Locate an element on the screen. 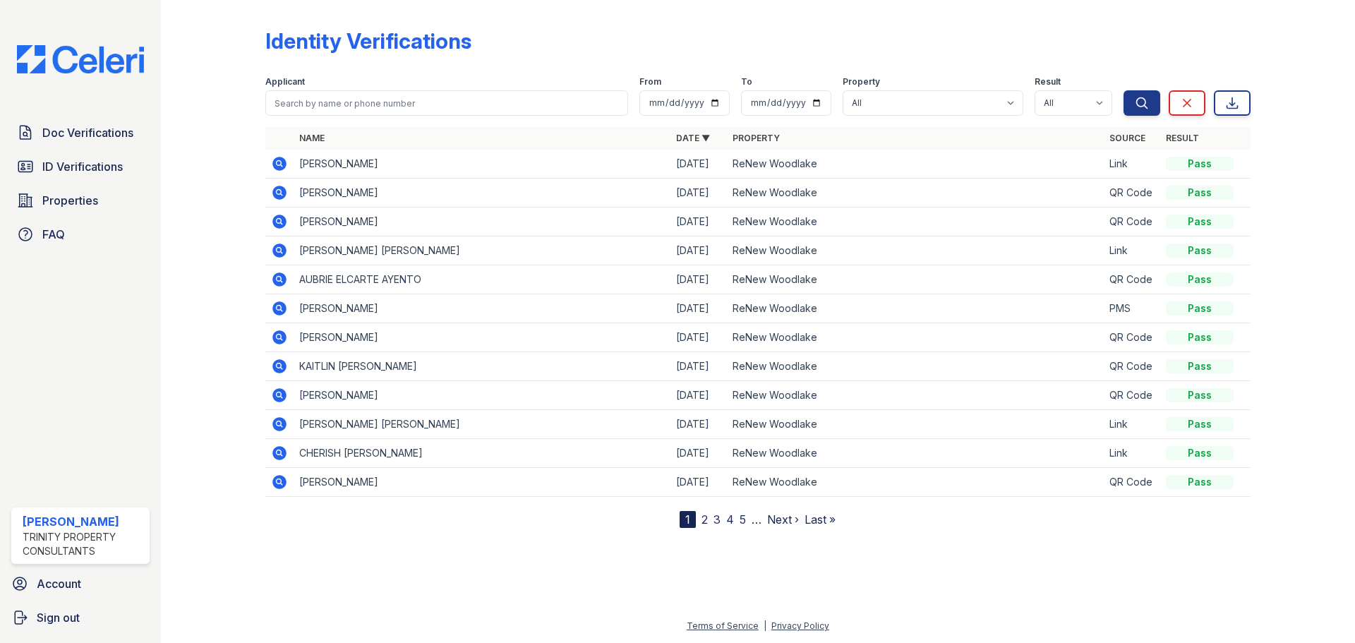 This screenshot has height=643, width=1355. label: Applicant is located at coordinates (285, 82).